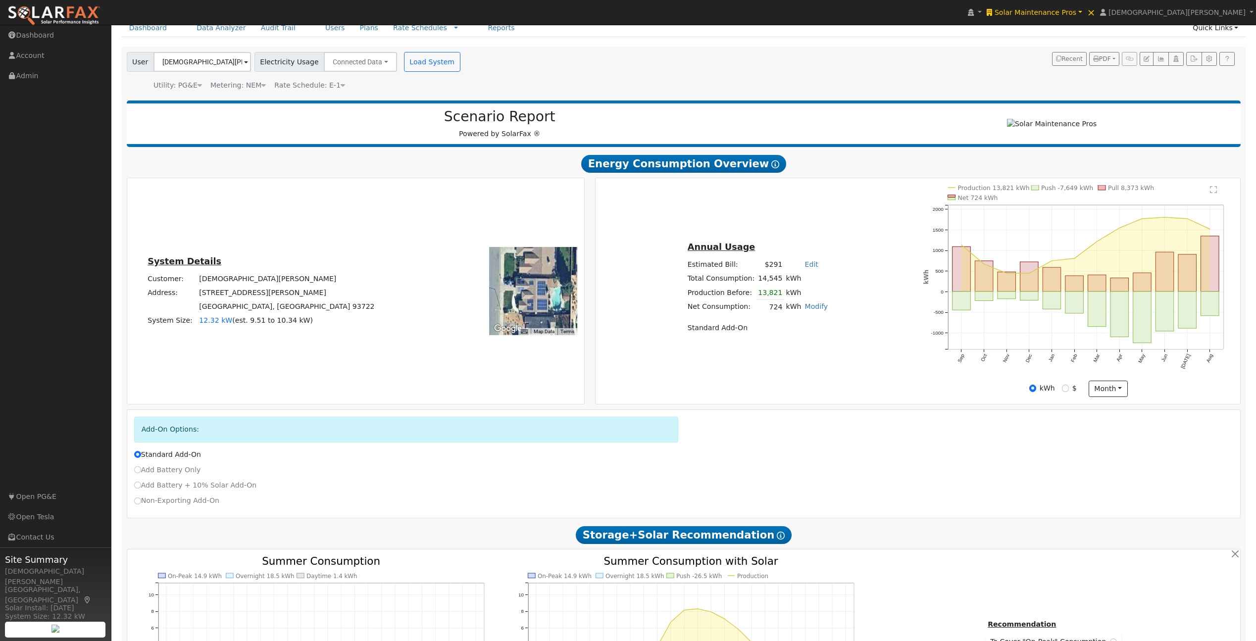 The image size is (1256, 641). I want to click on text: 6, so click(522, 628).